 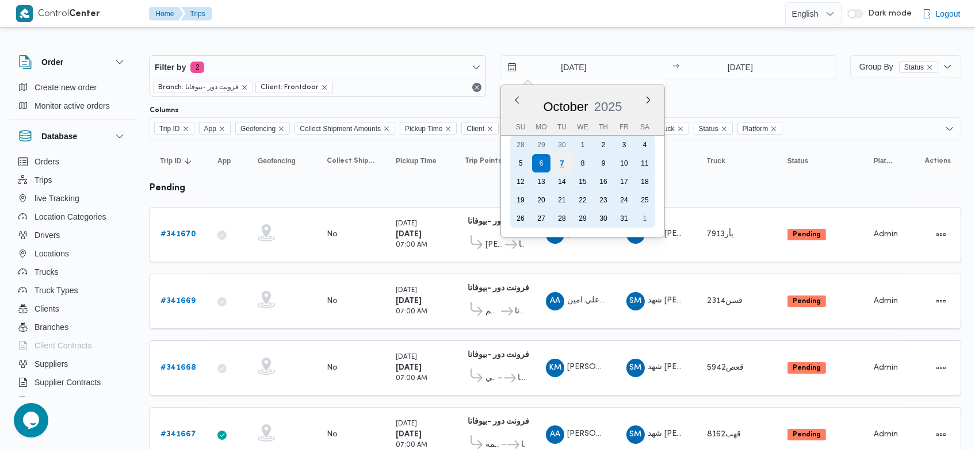 I want to click on button: Logout, so click(x=941, y=14).